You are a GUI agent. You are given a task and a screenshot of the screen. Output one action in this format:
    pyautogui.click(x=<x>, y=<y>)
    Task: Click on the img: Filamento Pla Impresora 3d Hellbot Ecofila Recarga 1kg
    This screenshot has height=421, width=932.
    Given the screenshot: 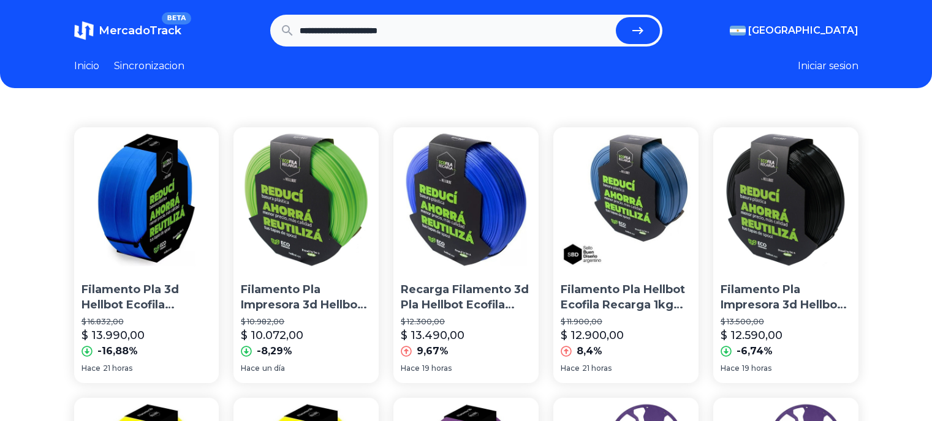 What is the action you would take?
    pyautogui.click(x=785, y=200)
    